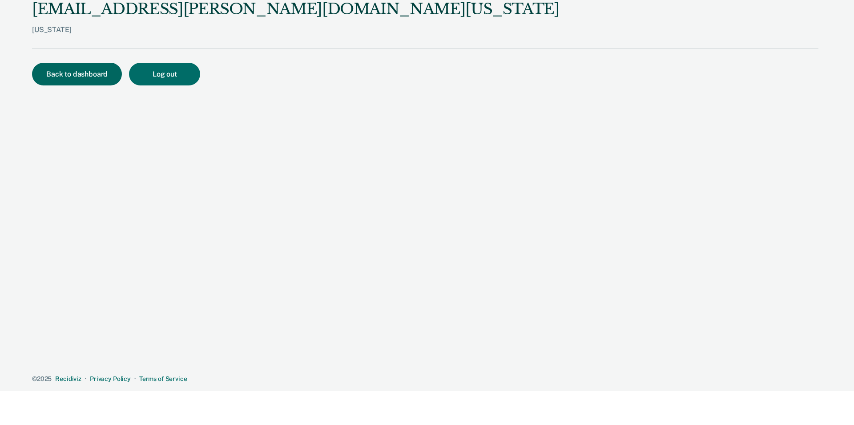  What do you see at coordinates (163, 378) in the screenshot?
I see `a: Terms of Service` at bounding box center [163, 378].